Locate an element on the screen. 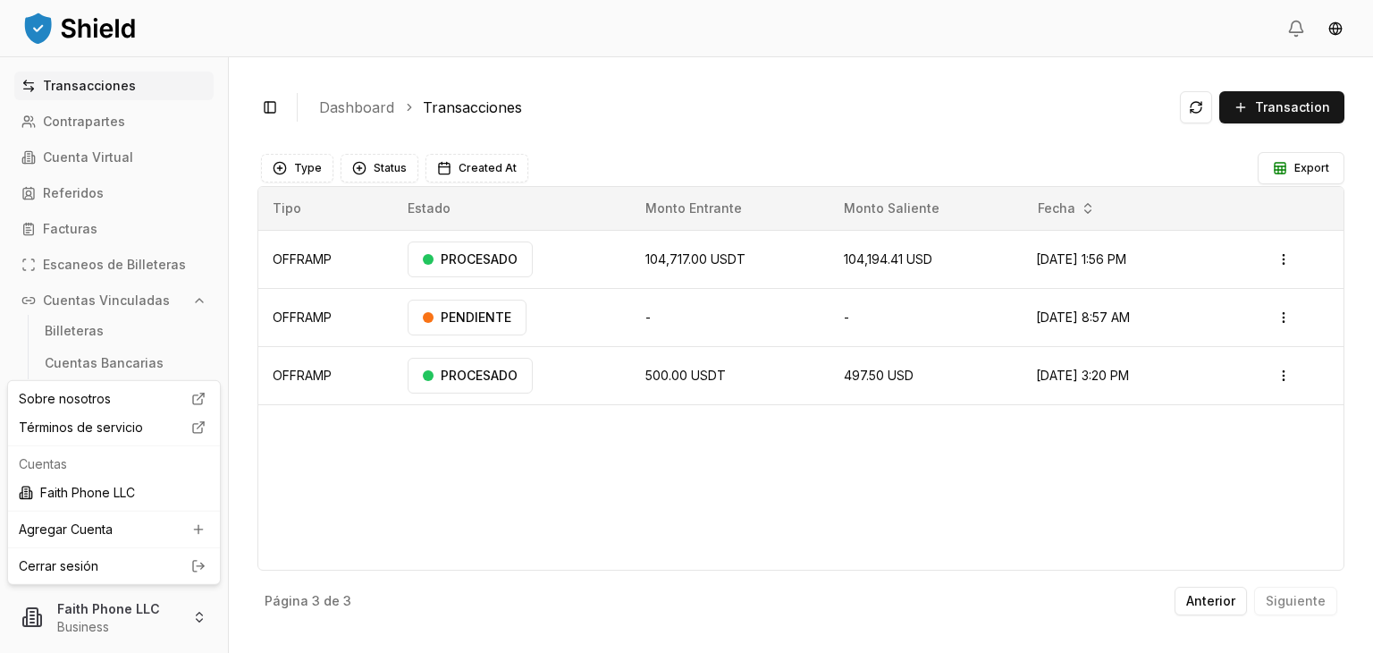  div: Sobre nosotros is located at coordinates (114, 399).